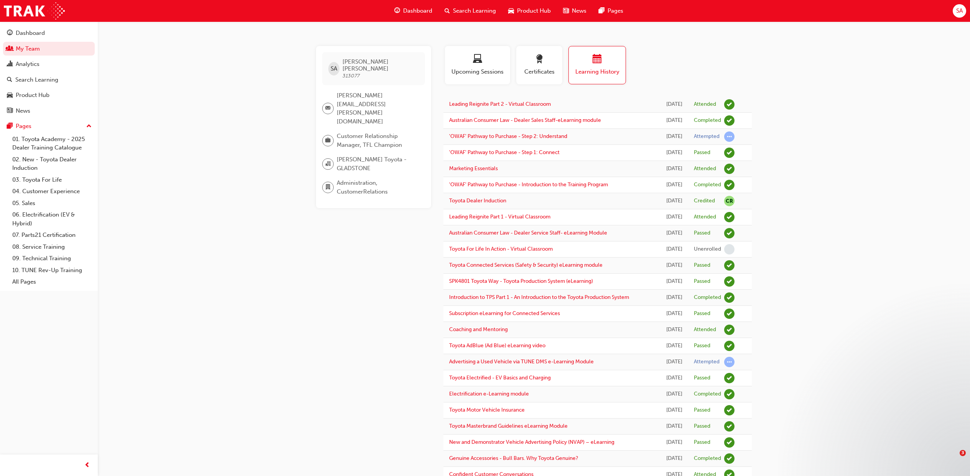 The image size is (970, 476). I want to click on span: Customer Relationship Manager, TFL Champion, so click(378, 140).